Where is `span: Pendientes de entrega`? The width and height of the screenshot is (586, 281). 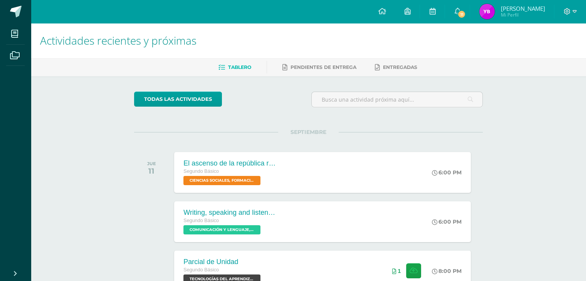
span: Pendientes de entrega is located at coordinates (323, 67).